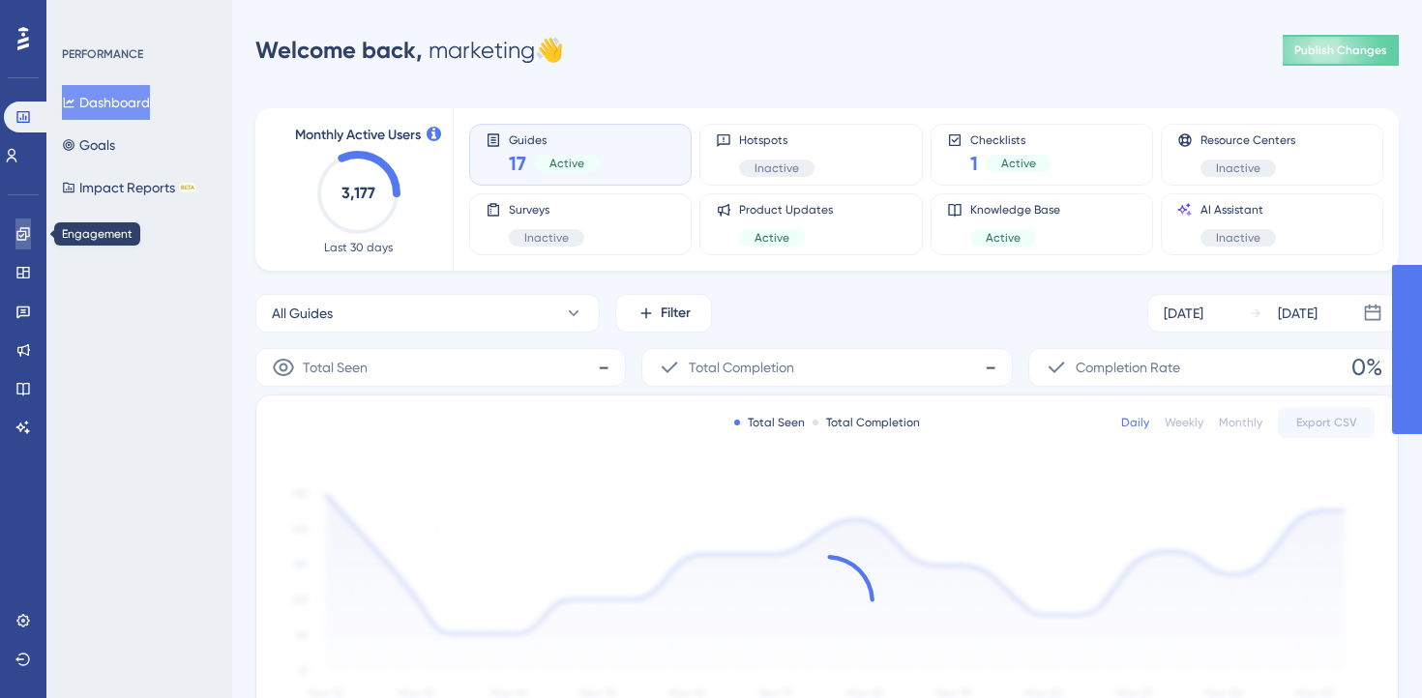  I want to click on button: Publish Changes, so click(1341, 50).